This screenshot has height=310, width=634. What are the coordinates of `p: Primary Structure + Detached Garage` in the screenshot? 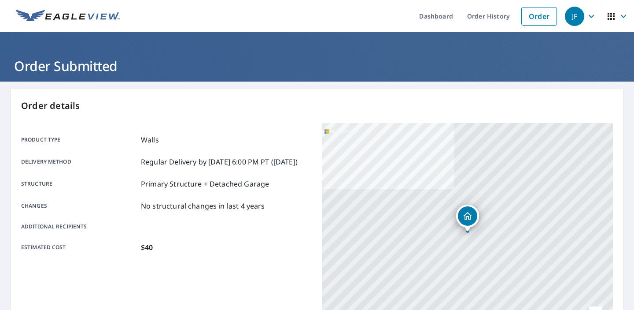 It's located at (205, 184).